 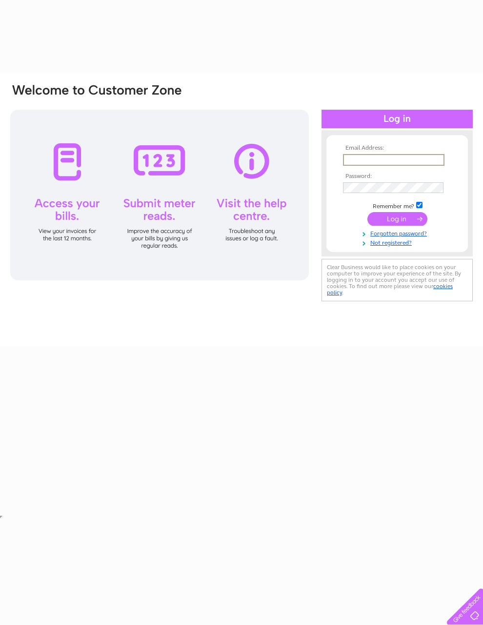 What do you see at coordinates (397, 177) in the screenshot?
I see `th: Password:` at bounding box center [397, 177].